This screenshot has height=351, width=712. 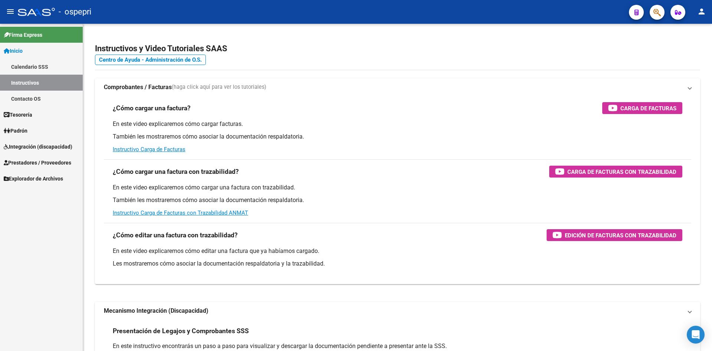 I want to click on span: Edición de Facturas con Trazabilidad, so click(x=621, y=235).